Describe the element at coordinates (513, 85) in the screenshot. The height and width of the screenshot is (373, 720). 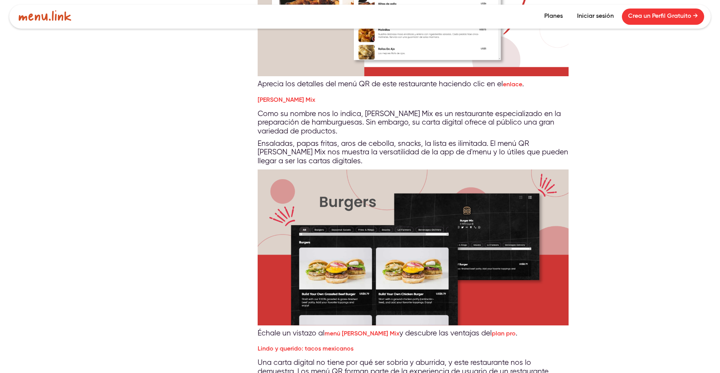
I see `a: enlace` at that location.